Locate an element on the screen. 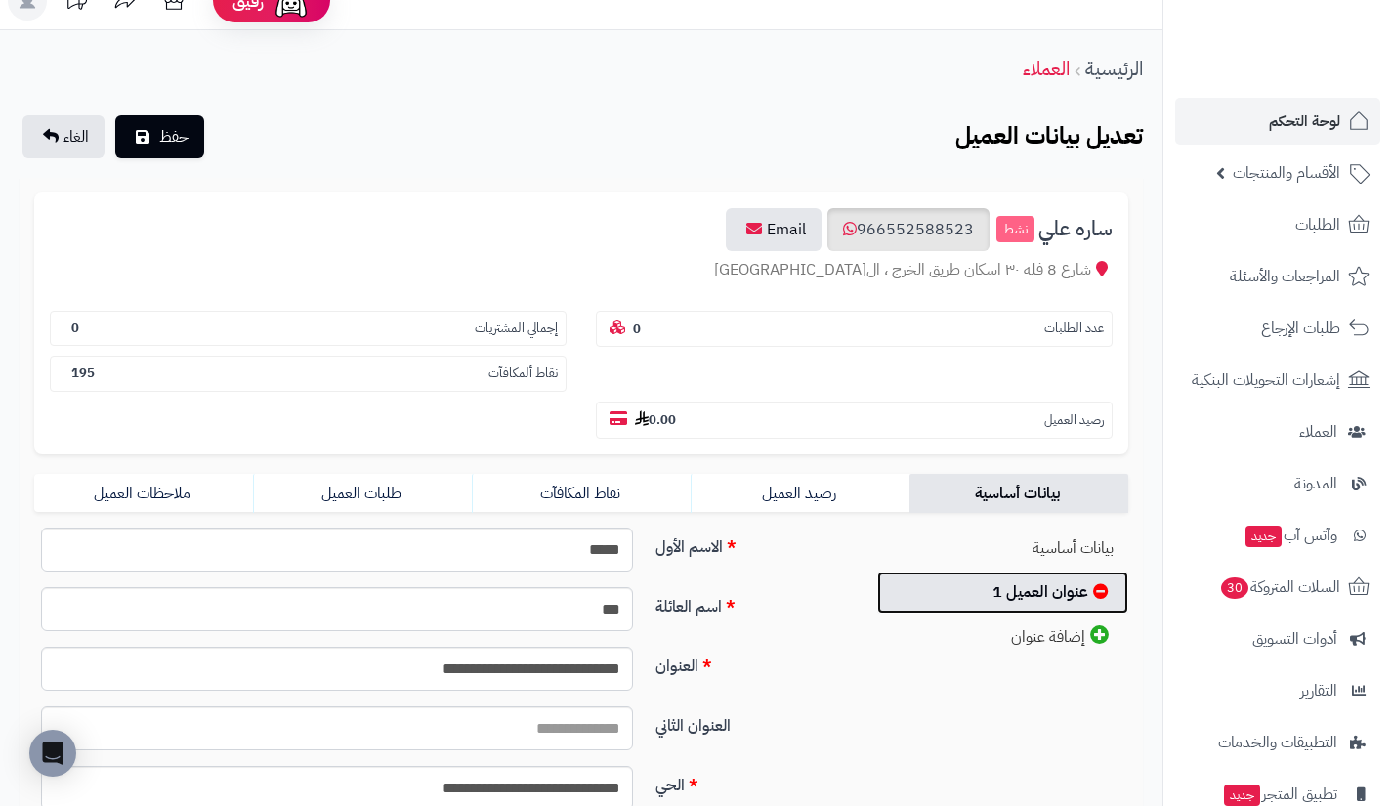  span: 30 is located at coordinates (1234, 588).